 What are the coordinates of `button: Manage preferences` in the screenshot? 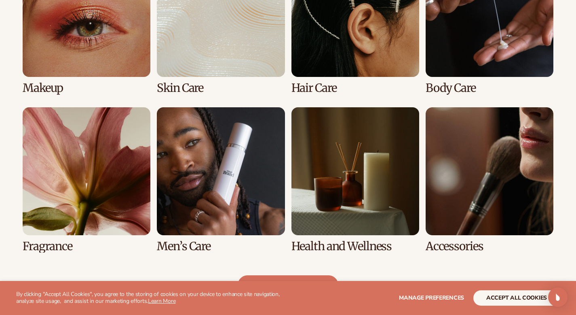 It's located at (431, 298).